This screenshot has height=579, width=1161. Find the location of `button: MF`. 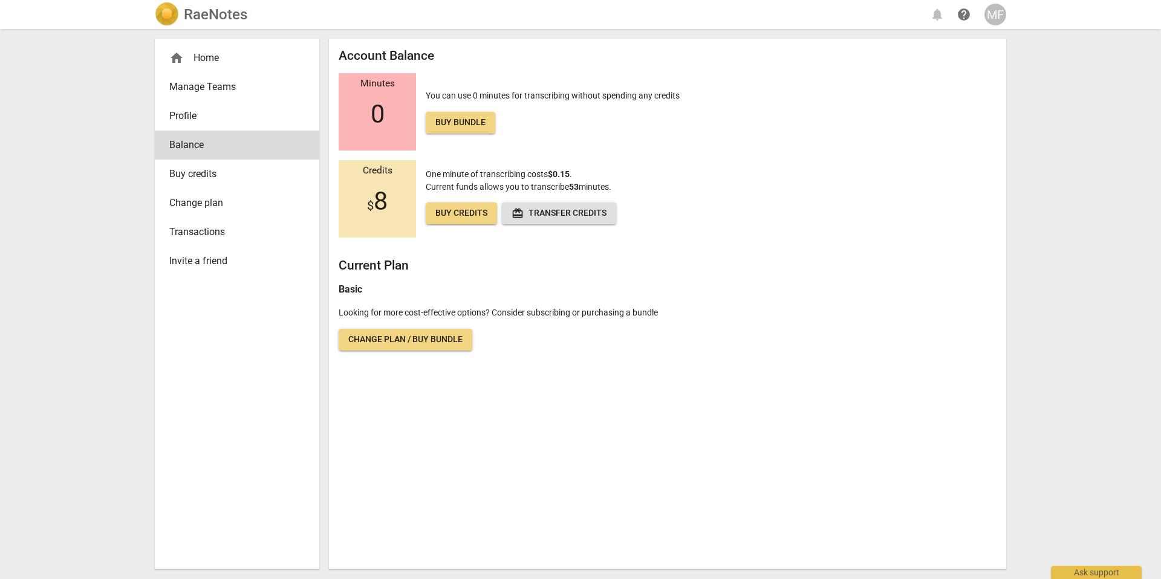

button: MF is located at coordinates (995, 15).